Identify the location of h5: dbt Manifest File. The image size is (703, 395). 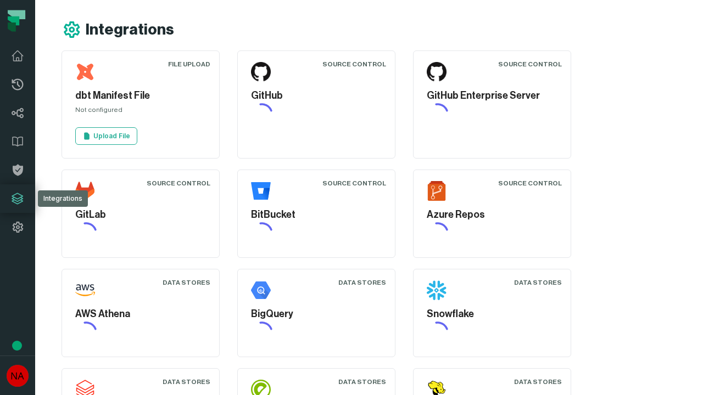
(141, 96).